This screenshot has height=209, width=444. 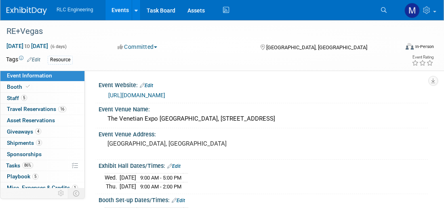 I want to click on div: Resource, so click(x=60, y=60).